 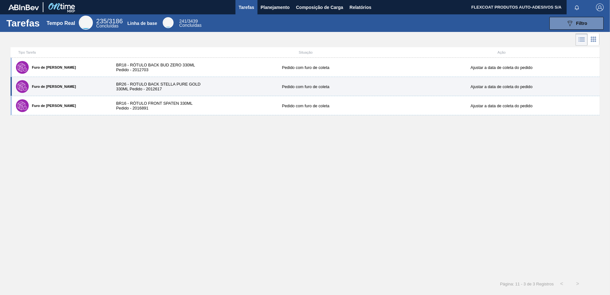 What do you see at coordinates (275, 7) in the screenshot?
I see `span: Planejamento` at bounding box center [275, 7].